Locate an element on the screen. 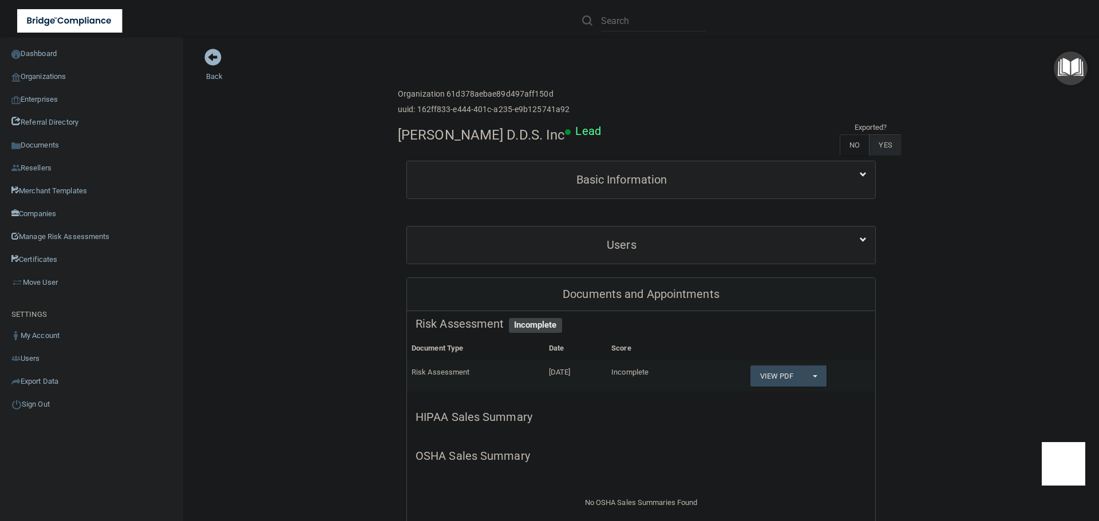  img: ic_power_dark.7ecde6b1.png is located at coordinates (17, 405).